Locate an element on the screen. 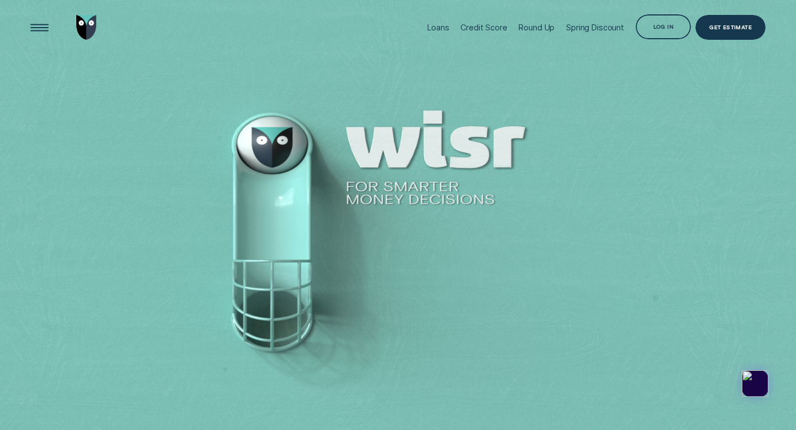 The height and width of the screenshot is (430, 796). a: Get Estimate is located at coordinates (731, 27).